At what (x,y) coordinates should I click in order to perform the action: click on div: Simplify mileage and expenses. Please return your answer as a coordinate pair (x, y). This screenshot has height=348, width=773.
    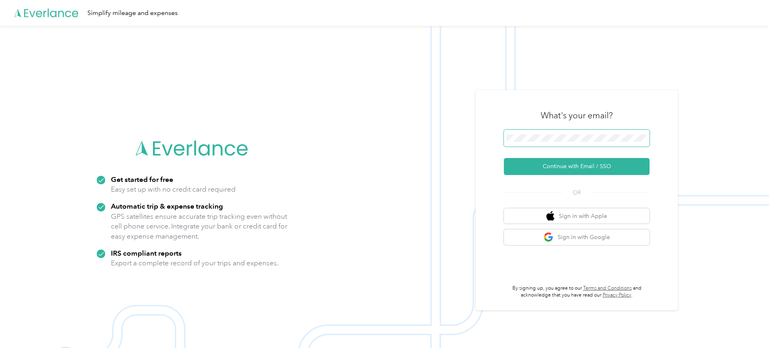
    Looking at the image, I should click on (132, 13).